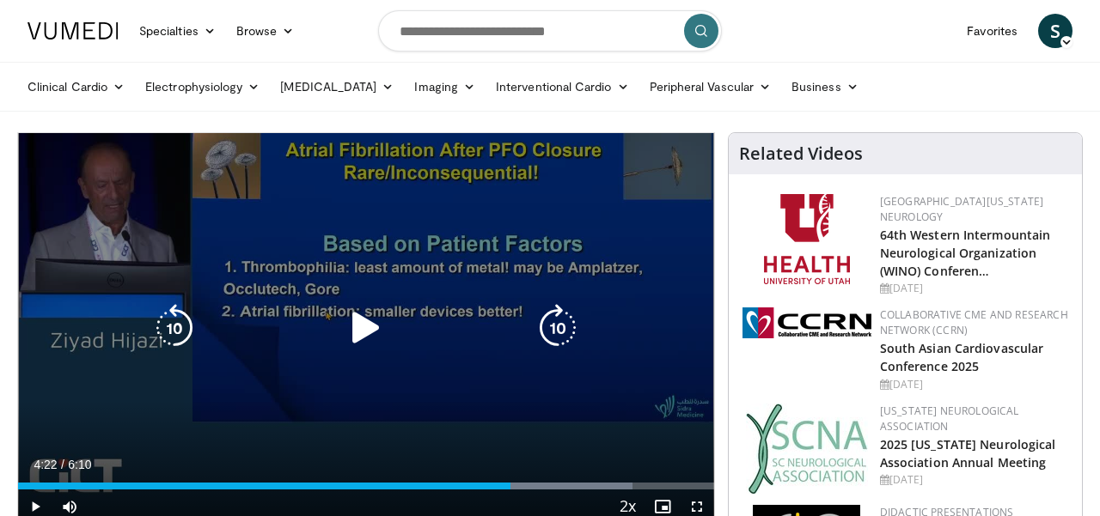  Describe the element at coordinates (562, 87) in the screenshot. I see `a: Interventional Cardio` at that location.